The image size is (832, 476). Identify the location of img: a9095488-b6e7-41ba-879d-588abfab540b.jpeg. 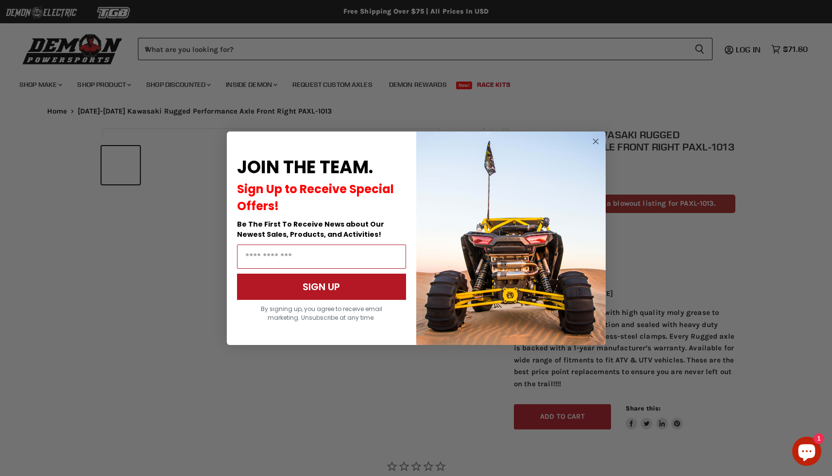
(511, 238).